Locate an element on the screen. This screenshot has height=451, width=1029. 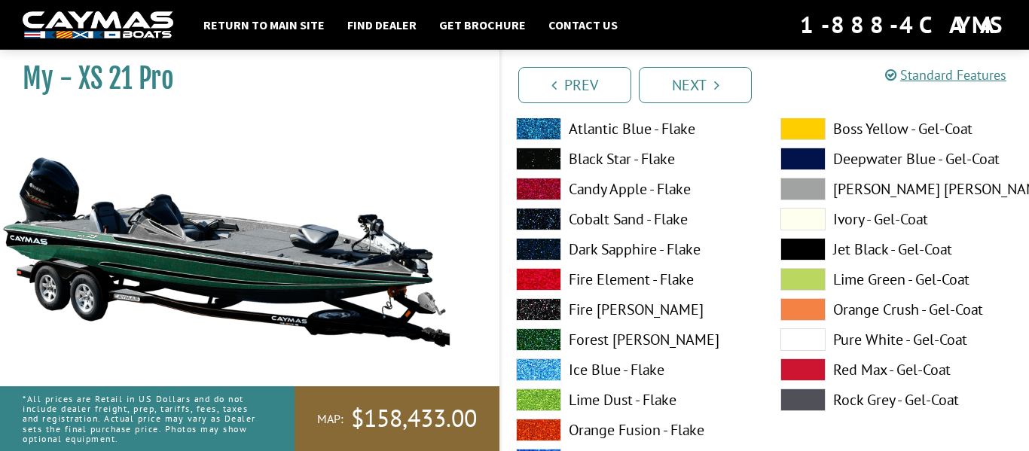
label: Dark Sapphire - Flake is located at coordinates (633, 249).